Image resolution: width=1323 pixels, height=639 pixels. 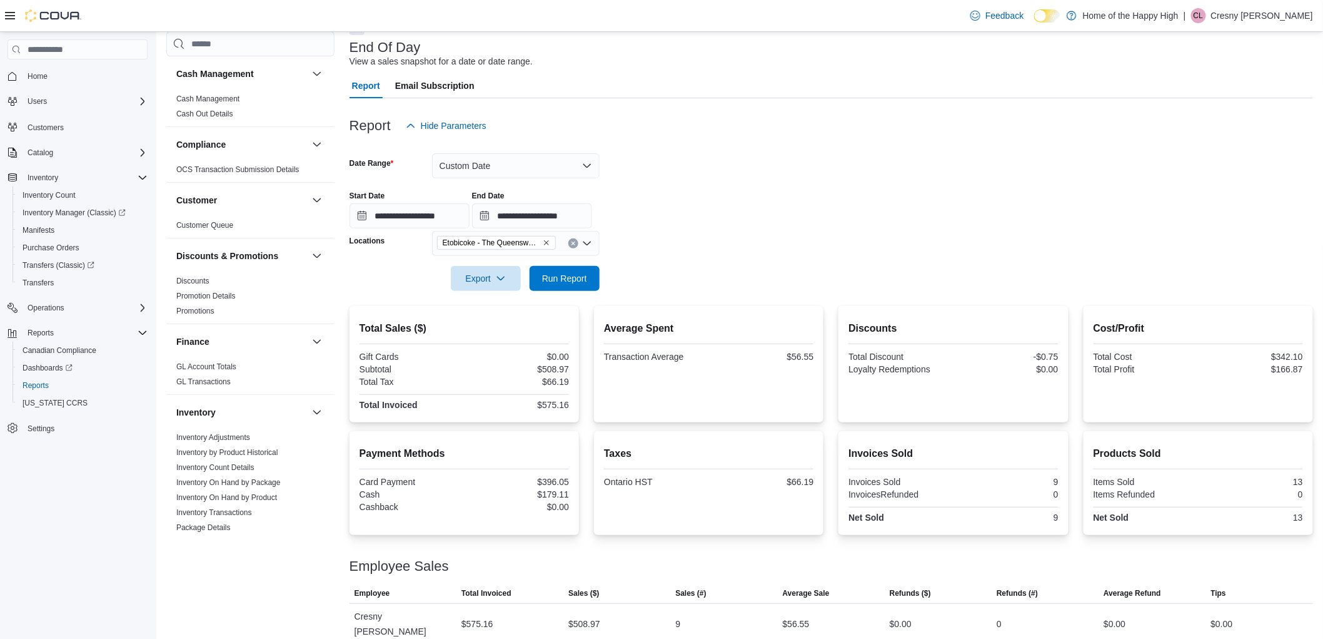 I want to click on img: Cova, so click(x=53, y=16).